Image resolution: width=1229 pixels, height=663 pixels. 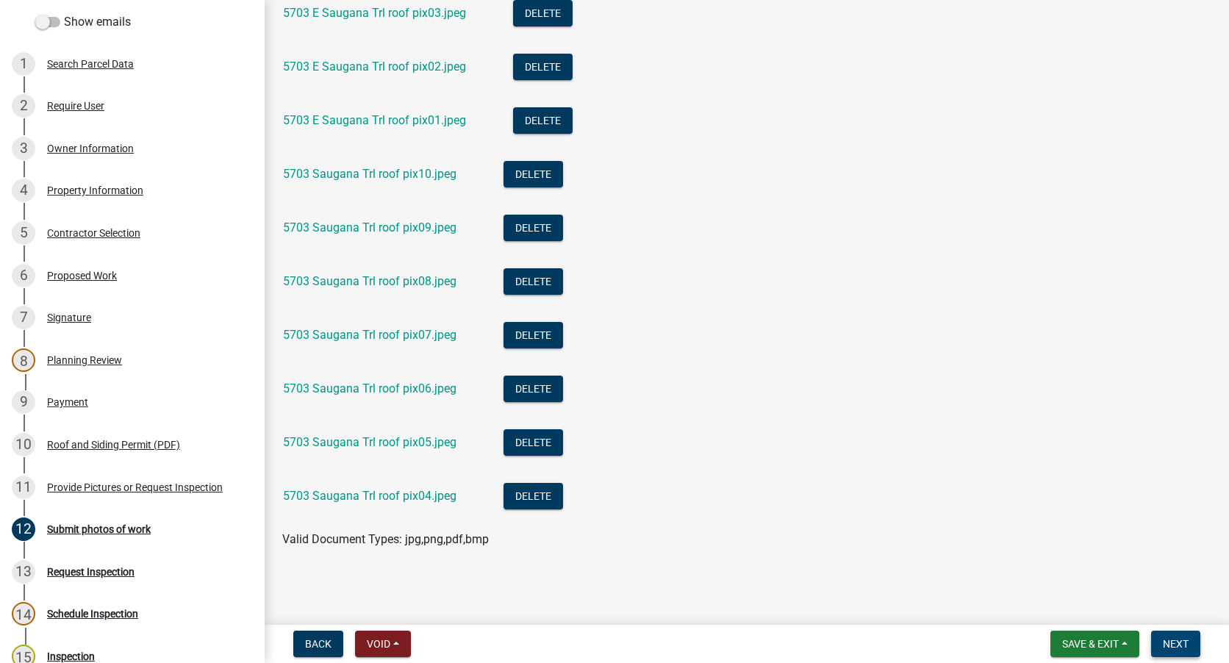 What do you see at coordinates (90, 148) in the screenshot?
I see `div: Owner Information` at bounding box center [90, 148].